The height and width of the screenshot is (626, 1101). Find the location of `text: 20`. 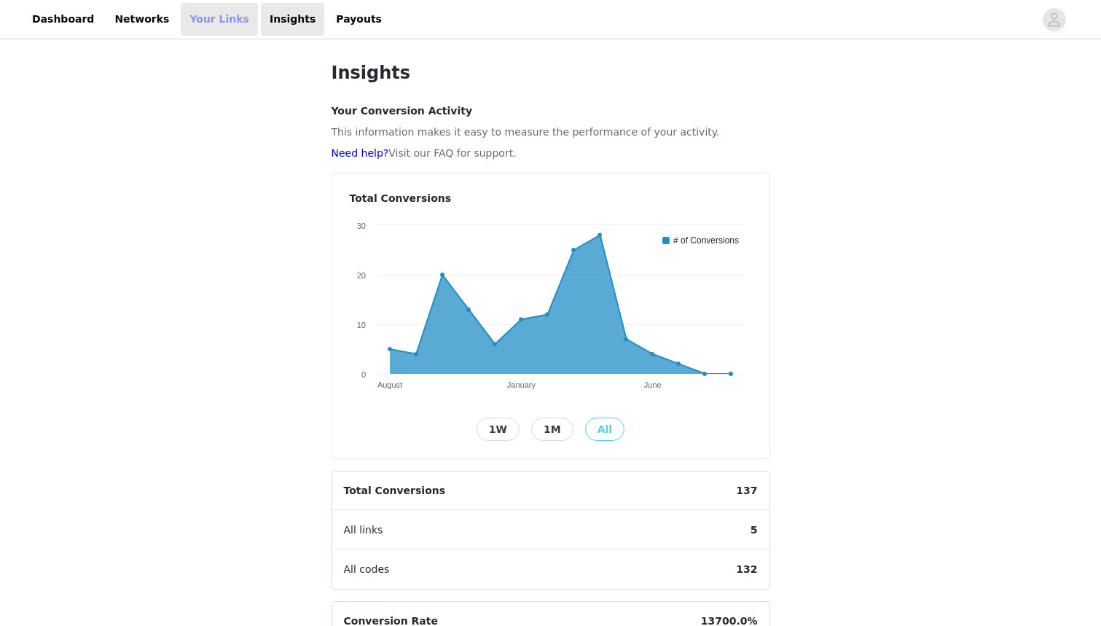

text: 20 is located at coordinates (361, 275).